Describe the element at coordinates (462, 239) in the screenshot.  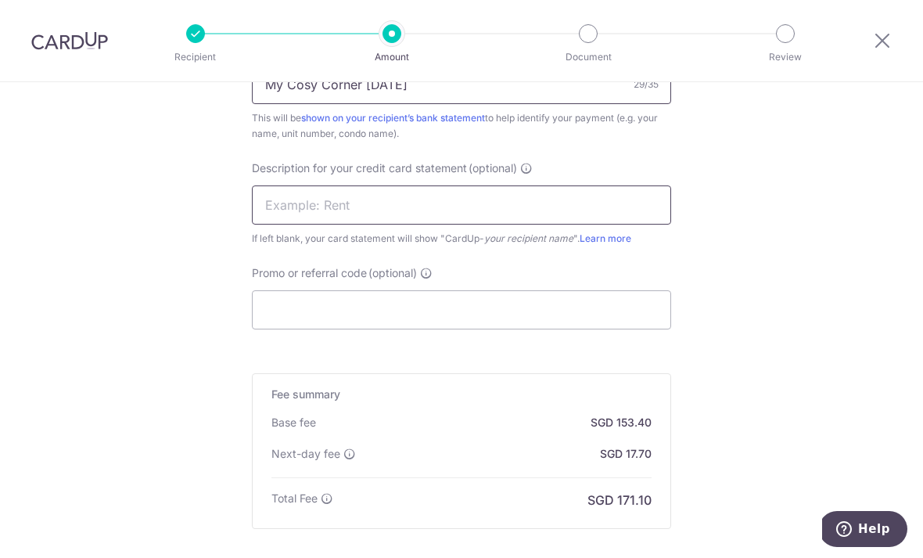
I see `div: If left blank, your card statement will show "CardUp- ".` at that location.